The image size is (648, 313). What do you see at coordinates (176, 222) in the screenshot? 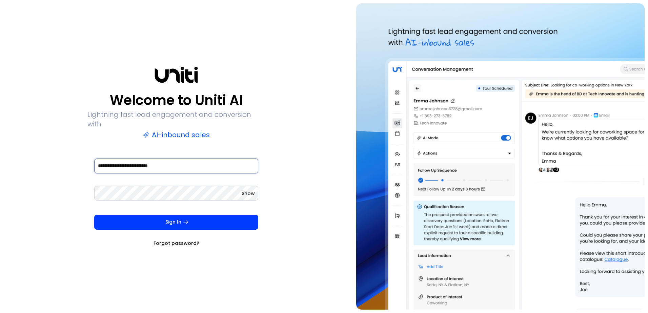
I see `button: Sign In` at bounding box center [176, 222].